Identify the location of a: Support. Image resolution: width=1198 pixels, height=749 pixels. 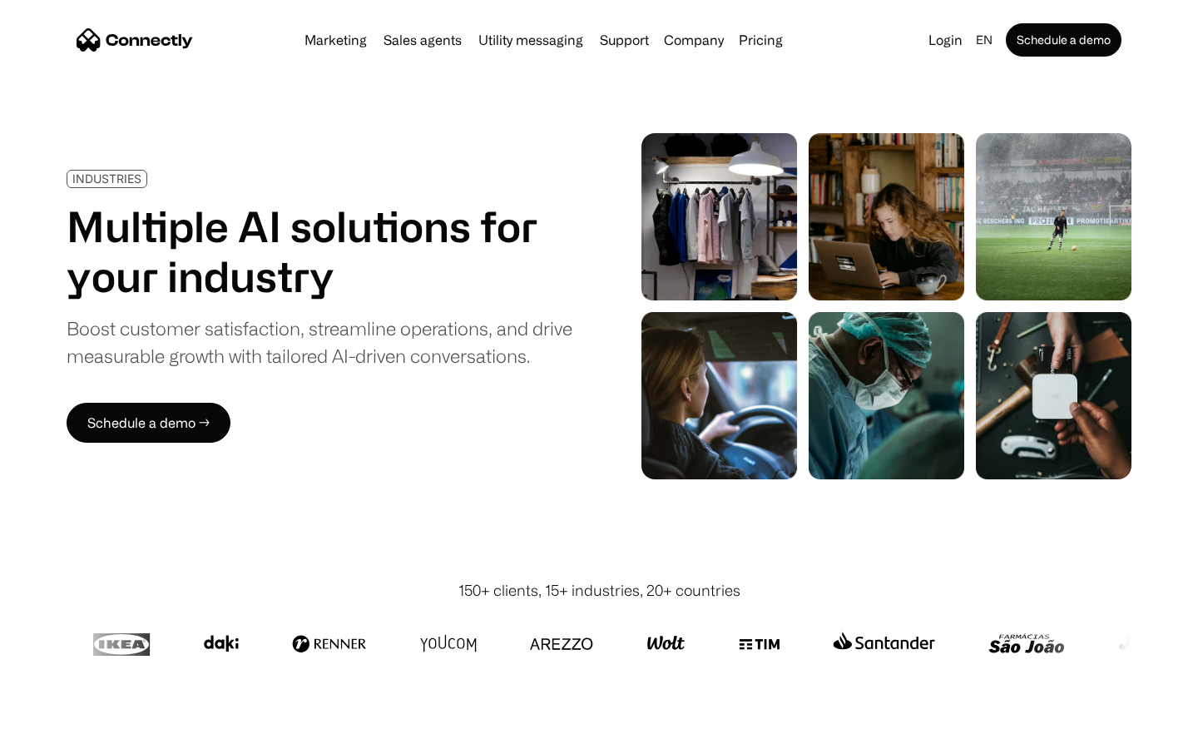
(624, 40).